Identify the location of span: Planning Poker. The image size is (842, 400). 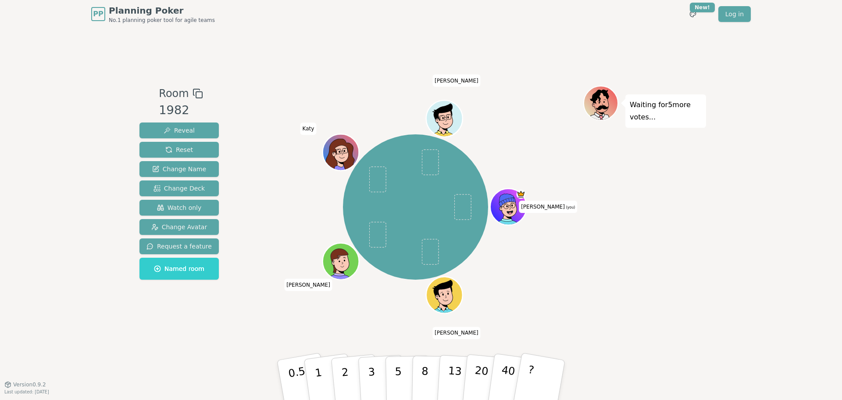
(162, 11).